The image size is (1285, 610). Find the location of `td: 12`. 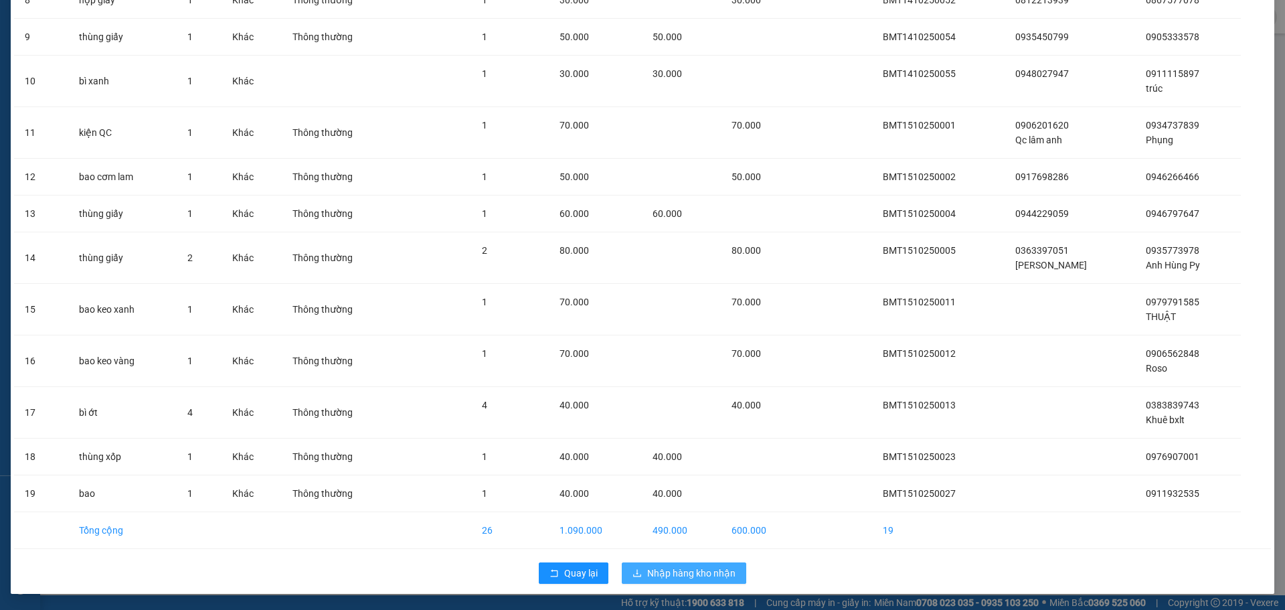

td: 12 is located at coordinates (41, 177).